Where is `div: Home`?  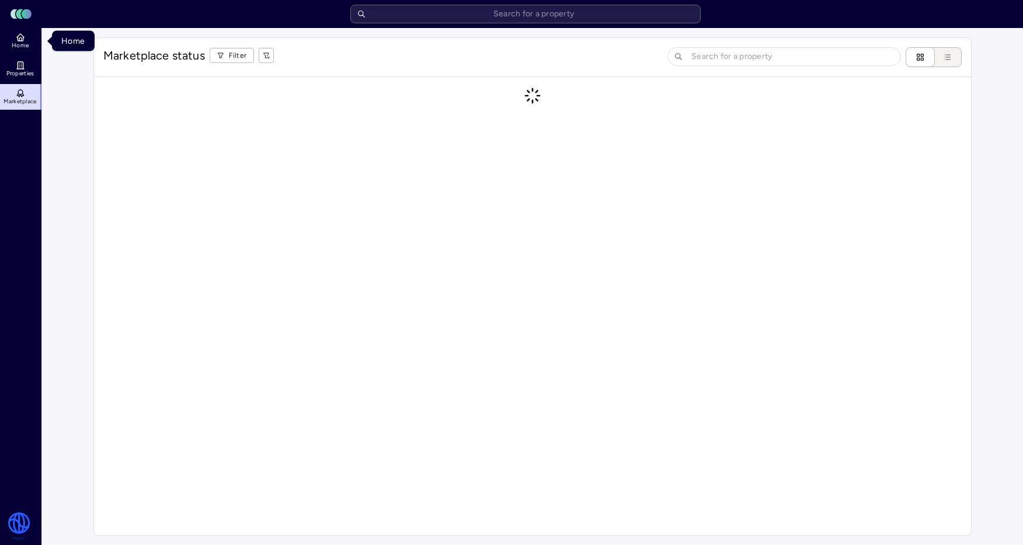 div: Home is located at coordinates (73, 41).